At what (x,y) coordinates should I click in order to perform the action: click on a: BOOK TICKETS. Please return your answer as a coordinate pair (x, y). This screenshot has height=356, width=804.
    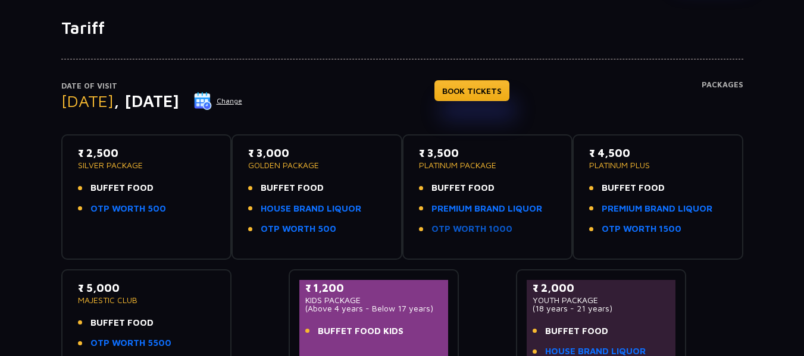
    Looking at the image, I should click on (472, 90).